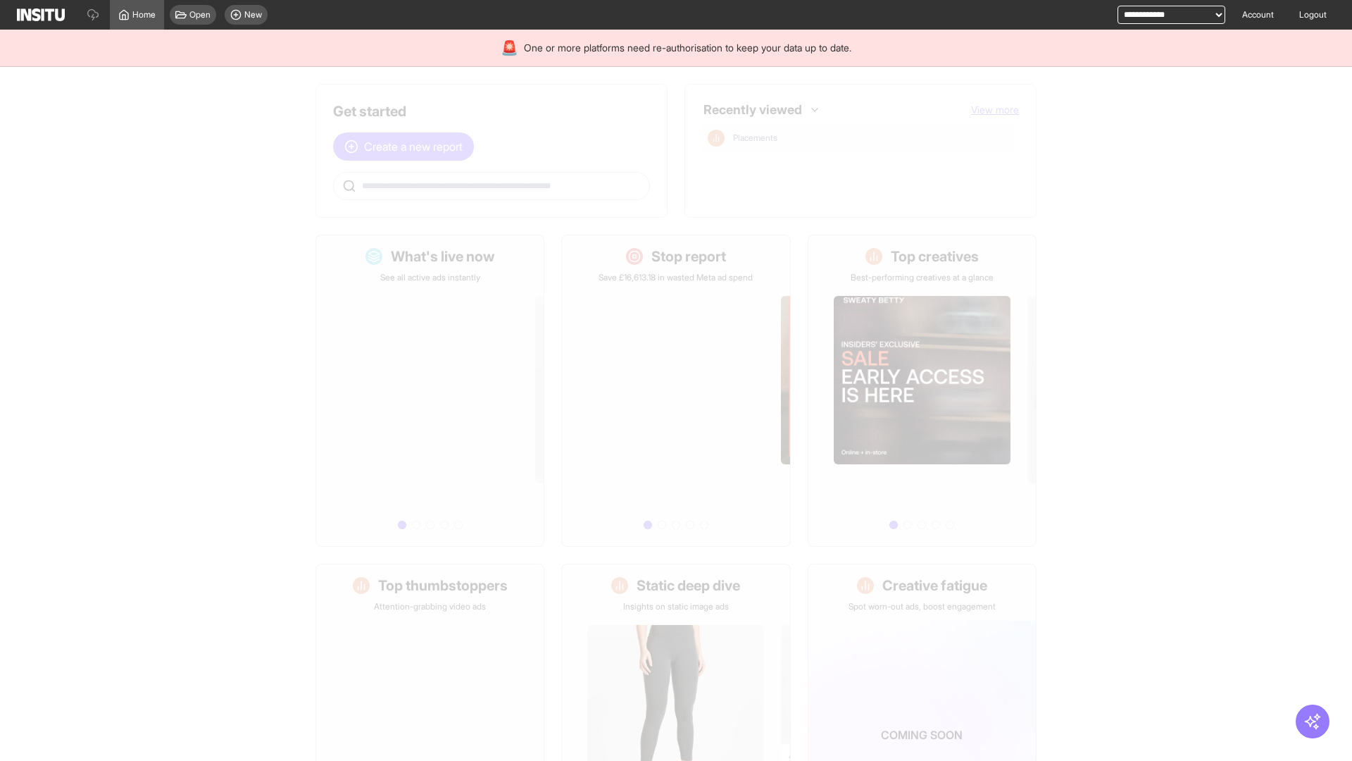 Image resolution: width=1352 pixels, height=761 pixels. I want to click on span: Home, so click(144, 15).